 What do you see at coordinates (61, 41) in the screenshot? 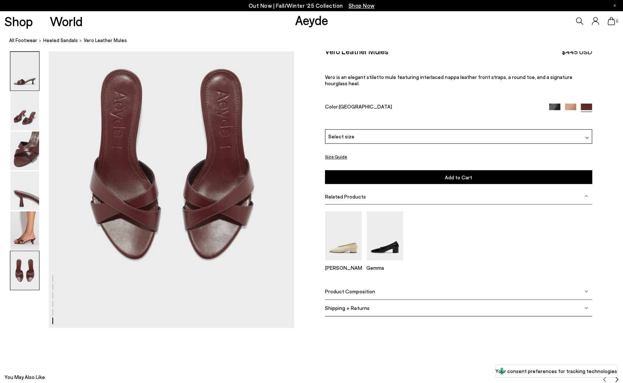
I see `a: heeled sandals` at bounding box center [61, 41].